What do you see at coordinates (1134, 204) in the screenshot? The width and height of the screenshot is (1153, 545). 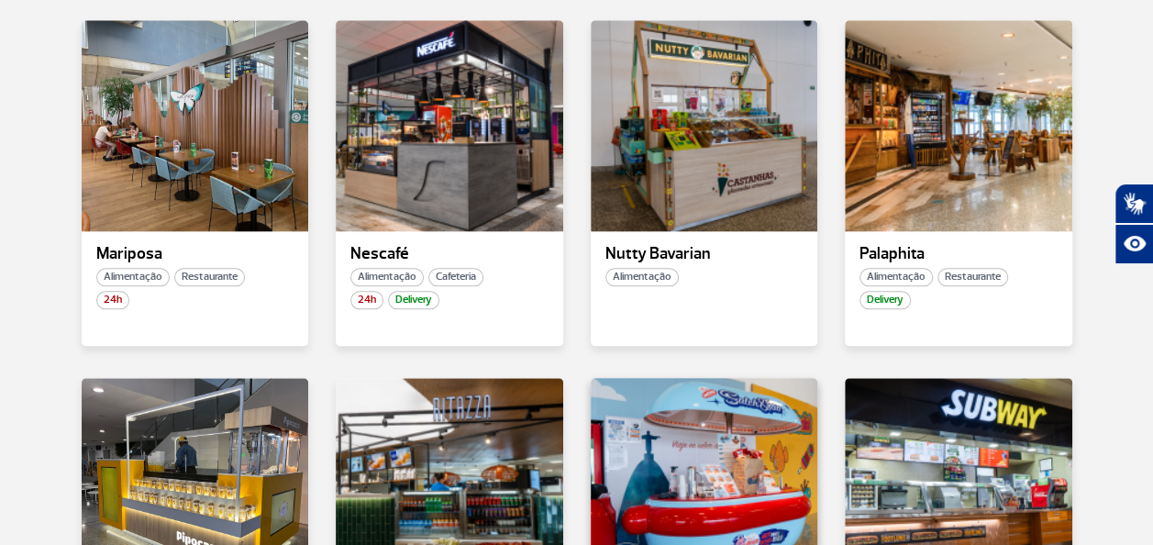 I see `button: Abrir tradutor de língua de sinais.` at bounding box center [1134, 204].